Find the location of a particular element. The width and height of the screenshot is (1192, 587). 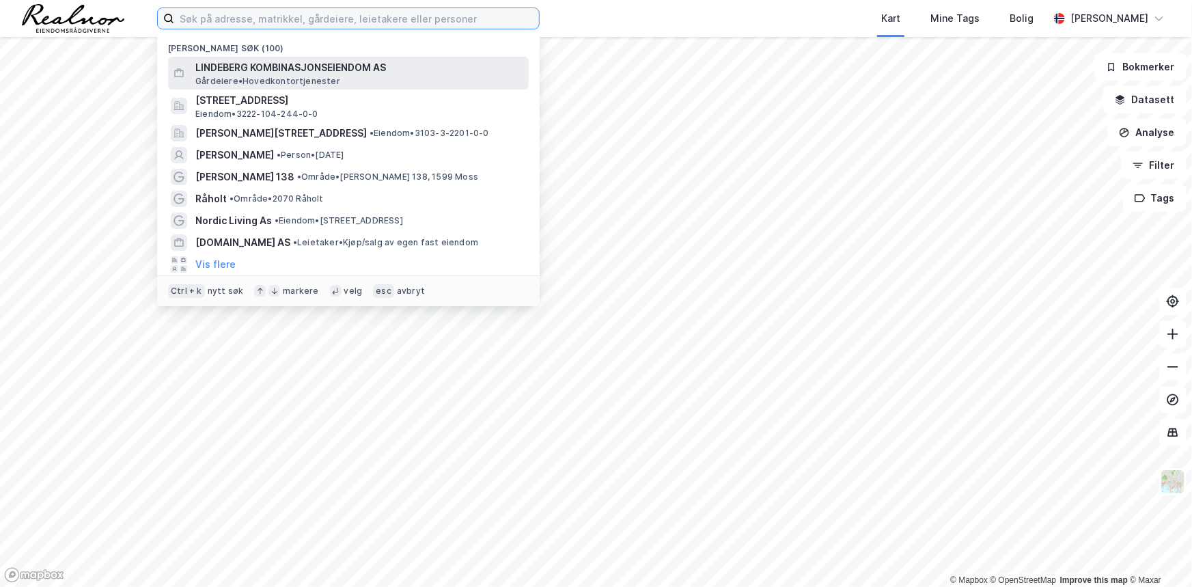

a: Mapbox is located at coordinates (968, 580).